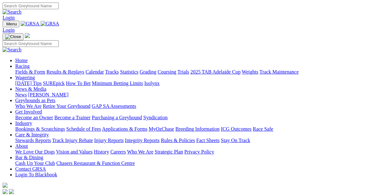 The width and height of the screenshot is (387, 196). Describe the element at coordinates (200, 106) in the screenshot. I see `div: Greyhounds as Pets` at that location.